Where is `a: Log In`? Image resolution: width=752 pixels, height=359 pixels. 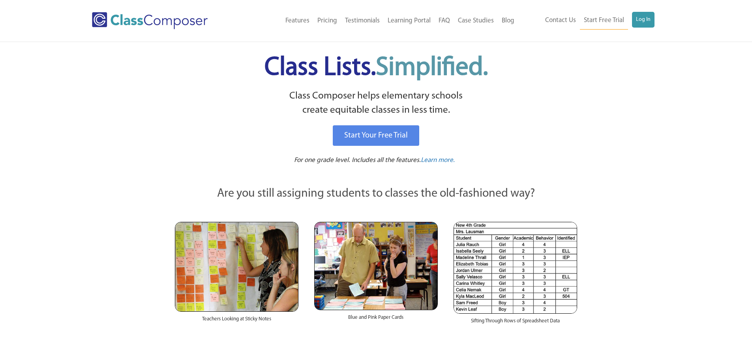 a: Log In is located at coordinates (643, 20).